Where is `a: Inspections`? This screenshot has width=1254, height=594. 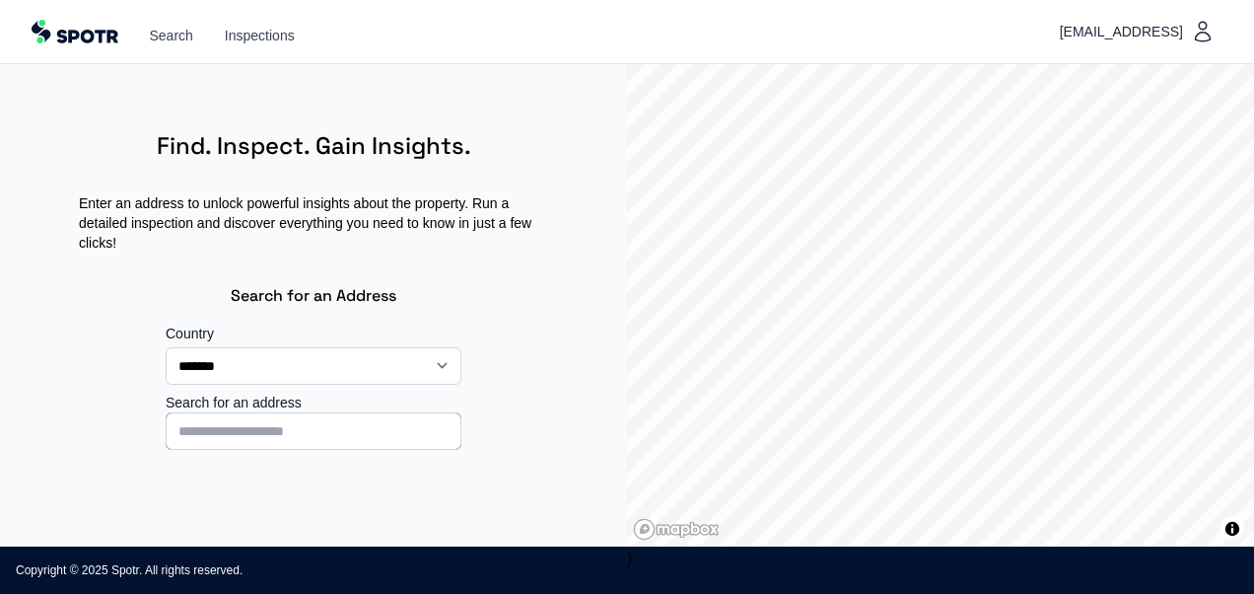 a: Inspections is located at coordinates (259, 35).